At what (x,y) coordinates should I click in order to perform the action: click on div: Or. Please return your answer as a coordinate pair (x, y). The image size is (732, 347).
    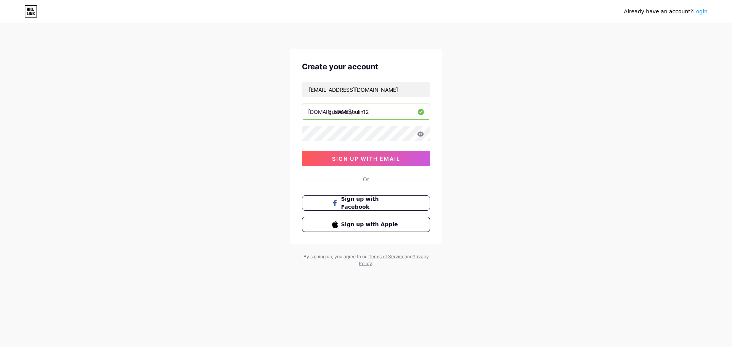
    Looking at the image, I should click on (366, 179).